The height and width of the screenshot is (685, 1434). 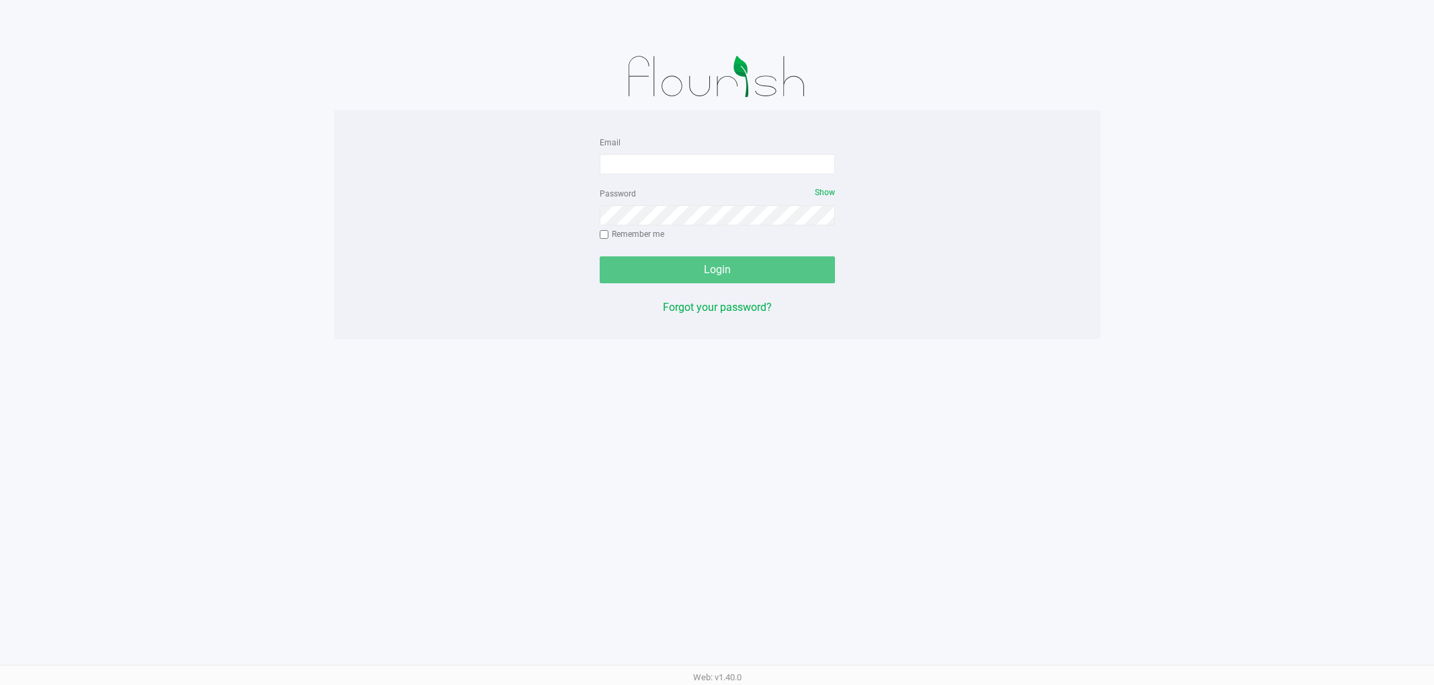 What do you see at coordinates (618, 194) in the screenshot?
I see `label: Password` at bounding box center [618, 194].